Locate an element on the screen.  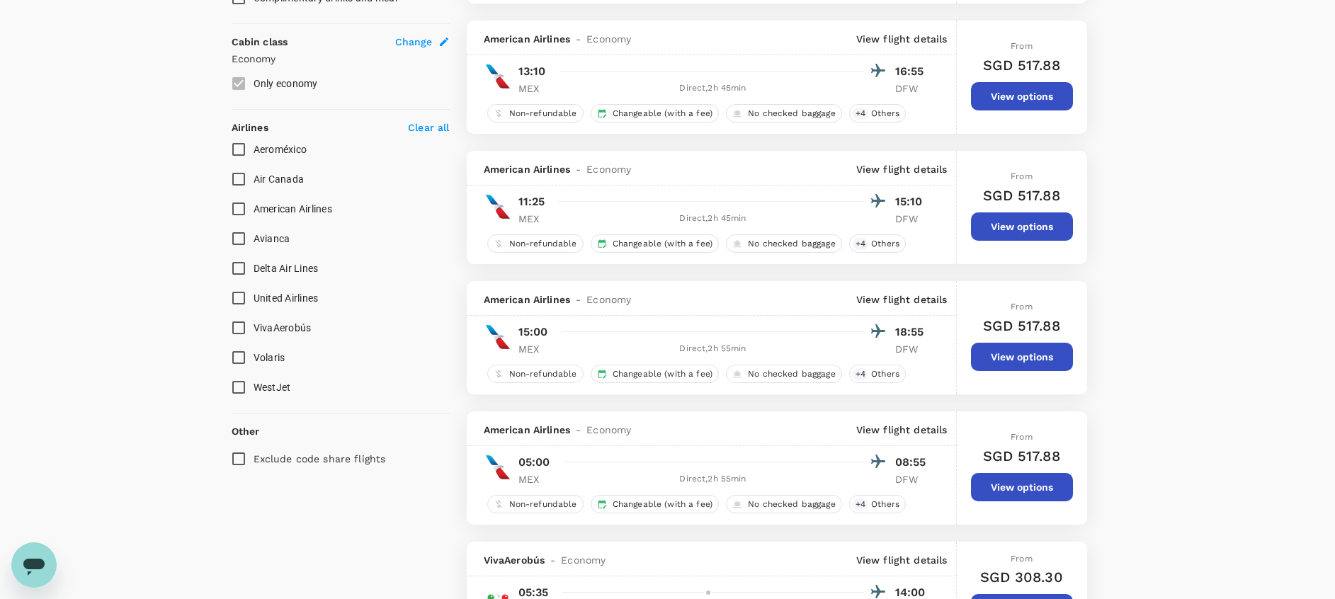
p: 13:10 is located at coordinates (532, 72).